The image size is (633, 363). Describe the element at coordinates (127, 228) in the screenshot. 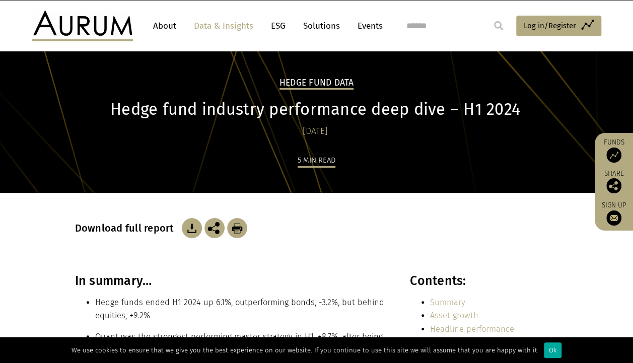

I see `h3: Download full report` at that location.